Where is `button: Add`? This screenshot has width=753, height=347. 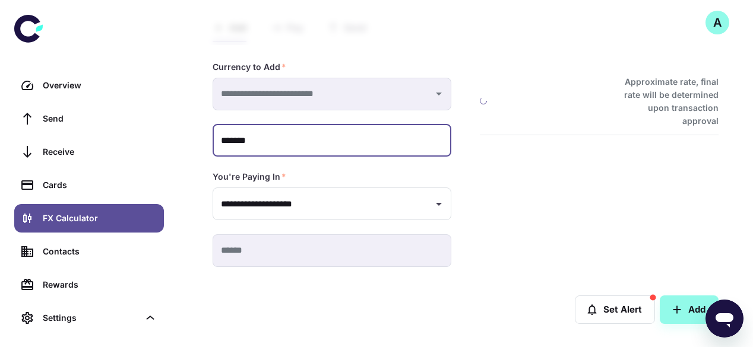
button: Add is located at coordinates (689, 310).